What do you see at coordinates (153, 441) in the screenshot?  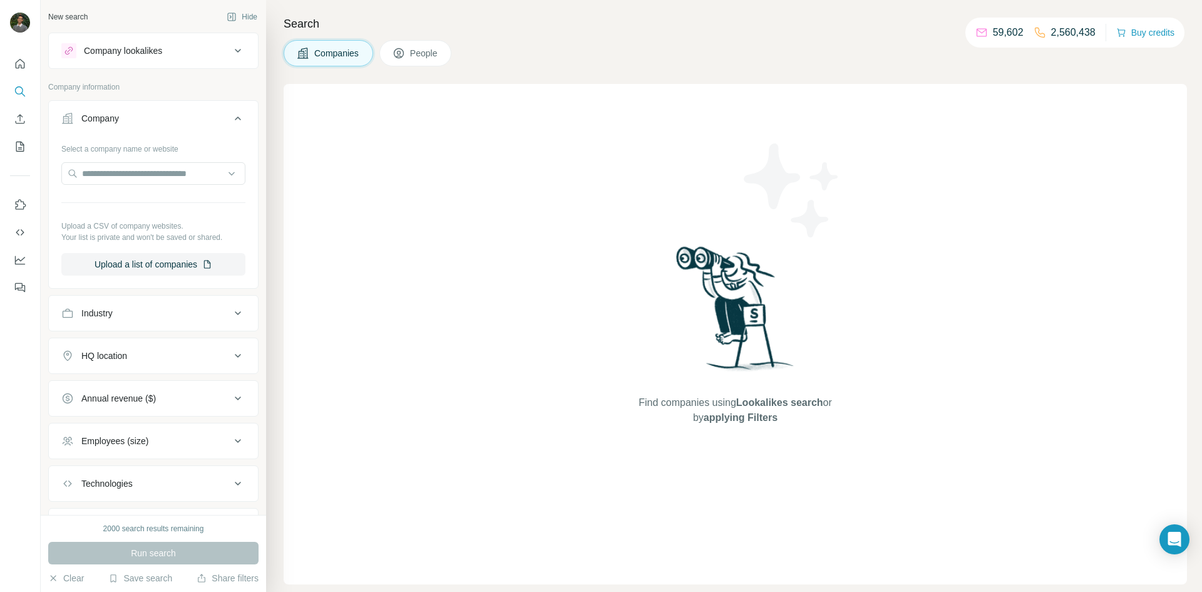 I see `button: Employees (size)` at bounding box center [153, 441].